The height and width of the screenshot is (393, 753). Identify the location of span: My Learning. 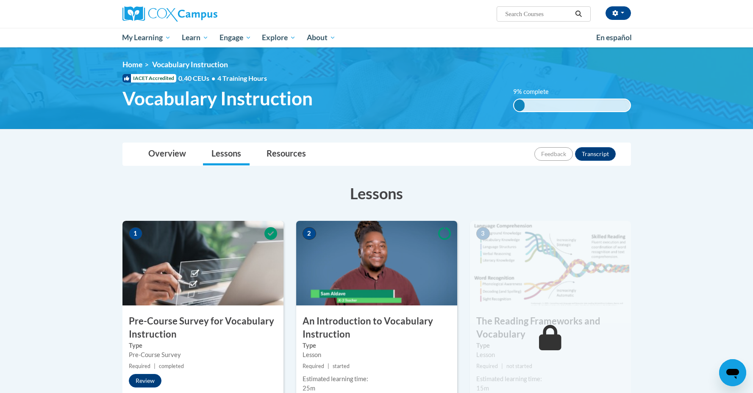
(146, 38).